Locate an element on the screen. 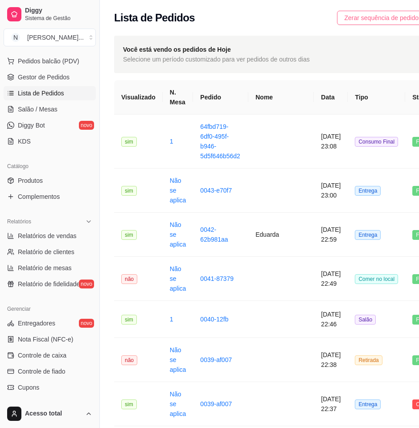 Image resolution: width=419 pixels, height=428 pixels. a: Lista de Pedidos is located at coordinates (50, 93).